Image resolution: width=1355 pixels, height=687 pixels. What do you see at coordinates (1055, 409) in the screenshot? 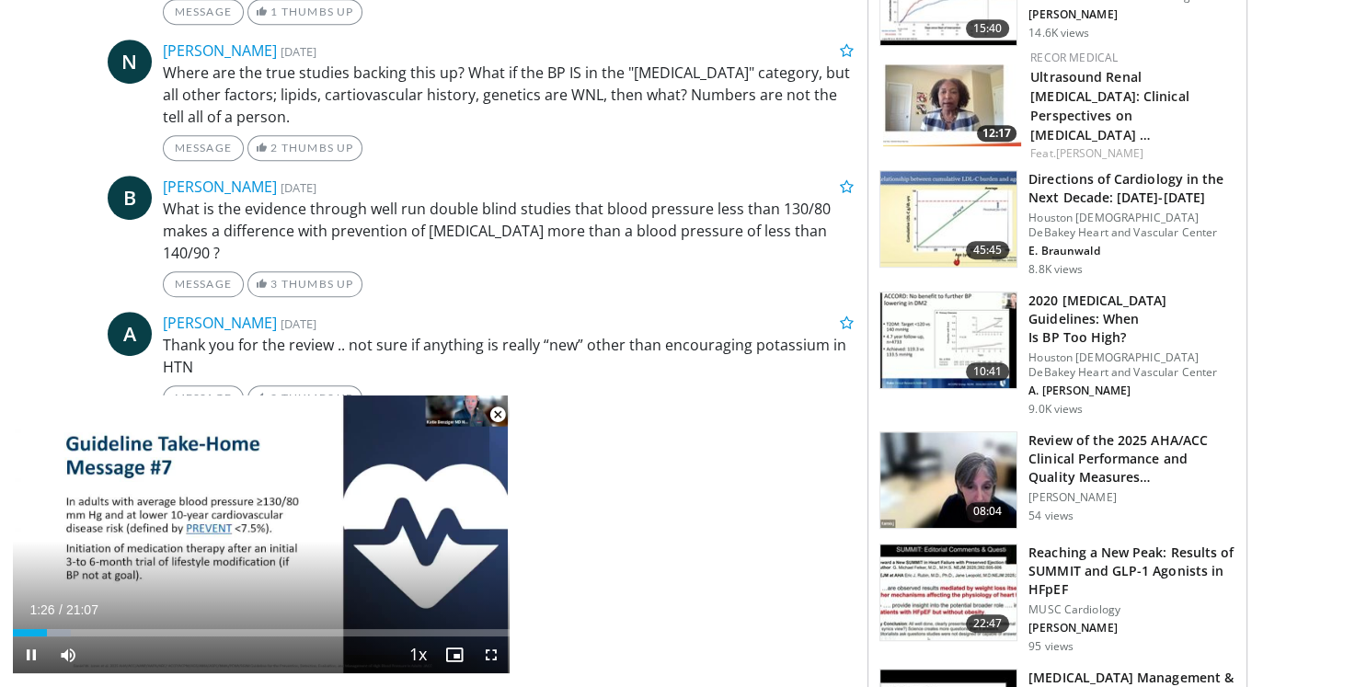
I see `p: 9.0K views` at bounding box center [1055, 409].